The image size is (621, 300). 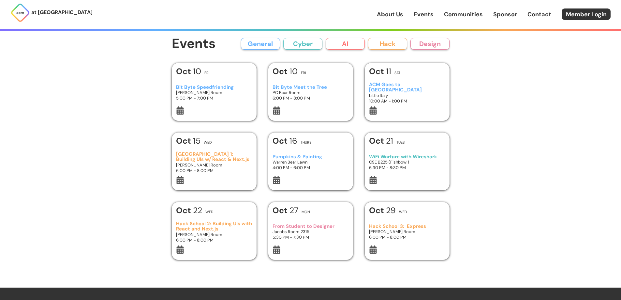 What do you see at coordinates (407, 162) in the screenshot?
I see `h3: CSE B225 (Fishbowl)` at bounding box center [407, 162].